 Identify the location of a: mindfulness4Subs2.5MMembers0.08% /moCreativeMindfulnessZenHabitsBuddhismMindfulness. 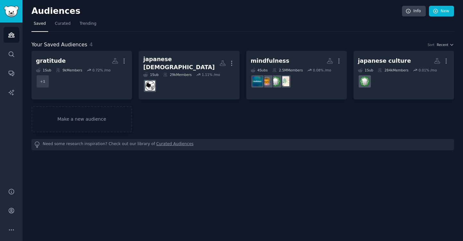
(296, 75).